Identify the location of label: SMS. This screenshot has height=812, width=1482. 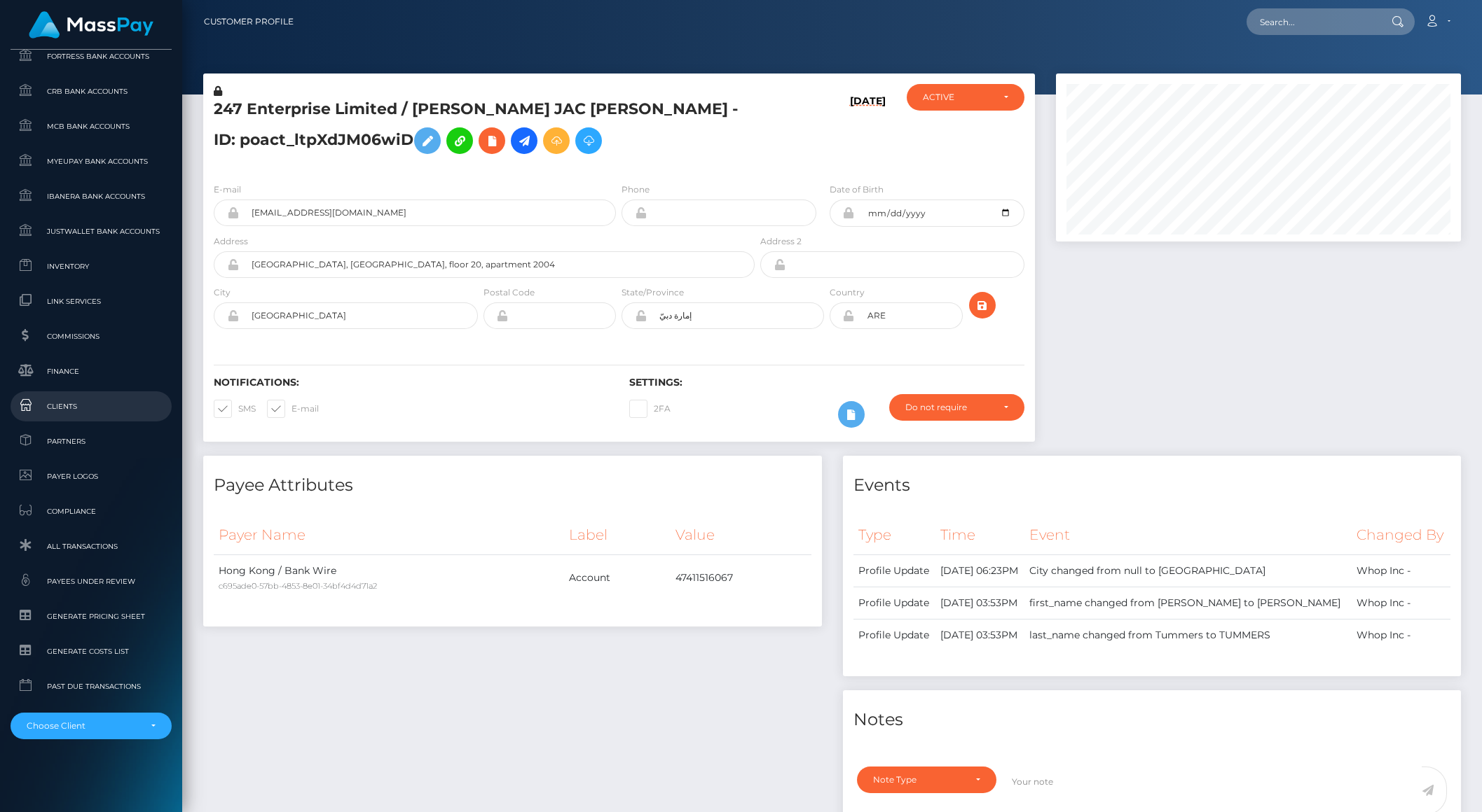
(235, 409).